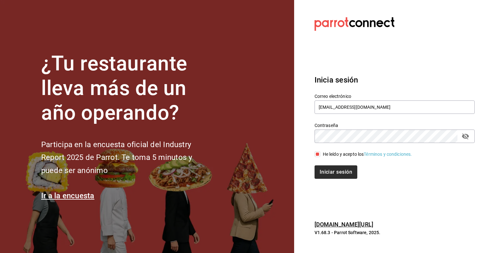 The image size is (490, 253). What do you see at coordinates (395, 96) in the screenshot?
I see `label: Correo electrónico` at bounding box center [395, 96].